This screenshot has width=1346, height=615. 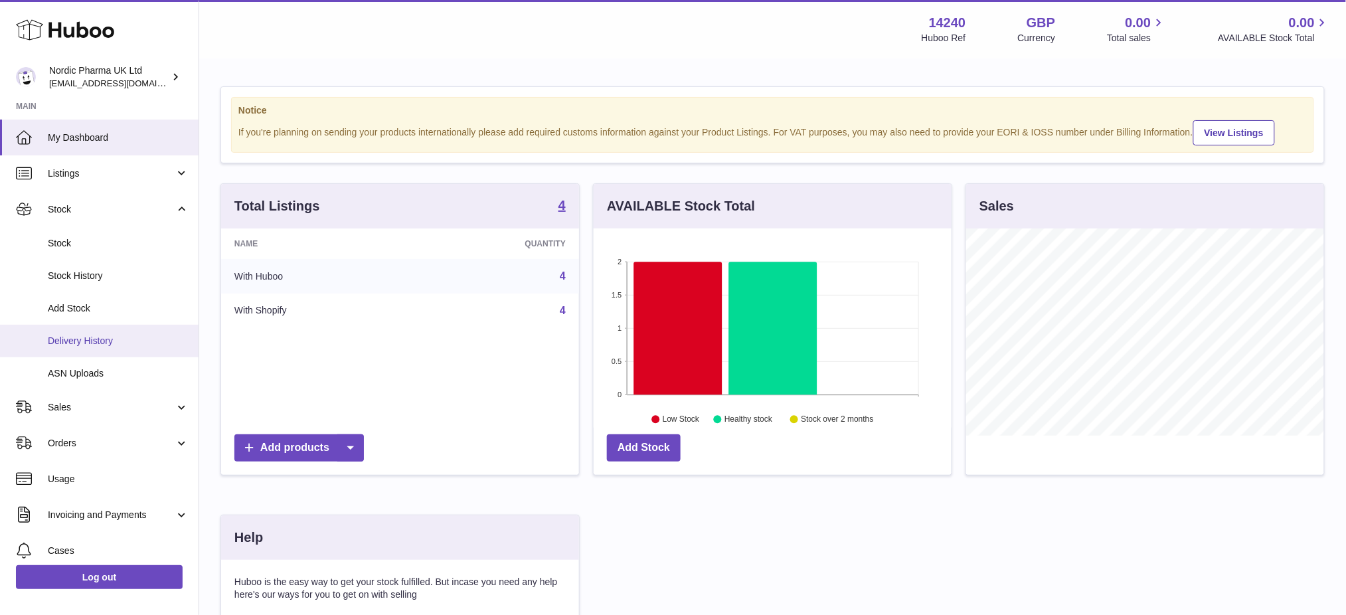 I want to click on div: Nordic Pharma UK Ltd, so click(x=109, y=77).